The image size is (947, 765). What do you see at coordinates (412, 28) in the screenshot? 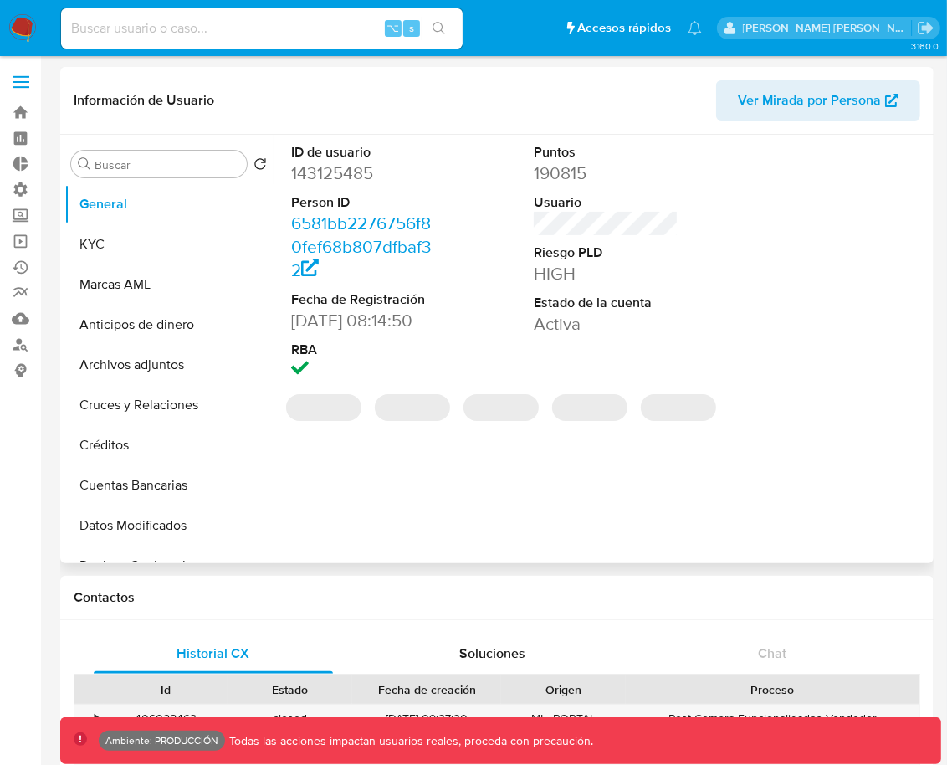
I see `span: s` at bounding box center [412, 28].